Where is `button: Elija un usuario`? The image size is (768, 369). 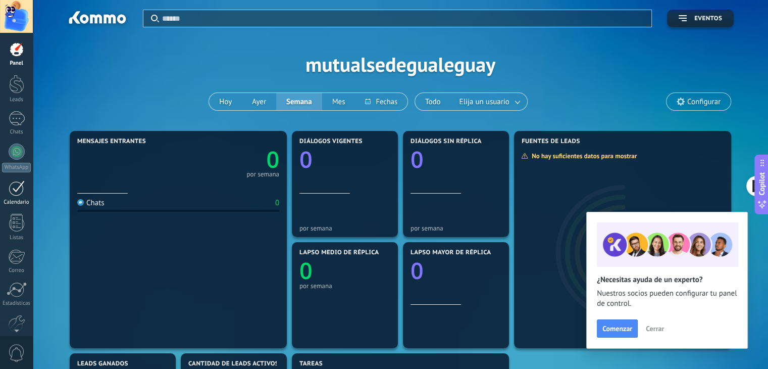
button: Elija un usuario is located at coordinates (489, 102).